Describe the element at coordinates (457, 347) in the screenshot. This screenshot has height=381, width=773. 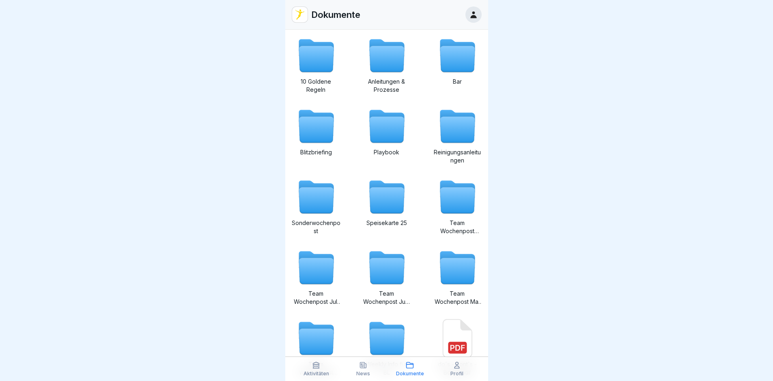
I see `a: do´s - dont´s - Bounti.pdf` at that location.